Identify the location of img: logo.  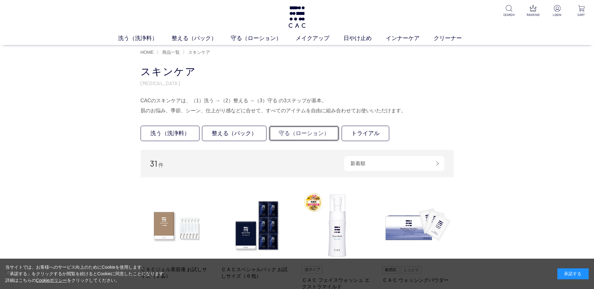
(297, 17).